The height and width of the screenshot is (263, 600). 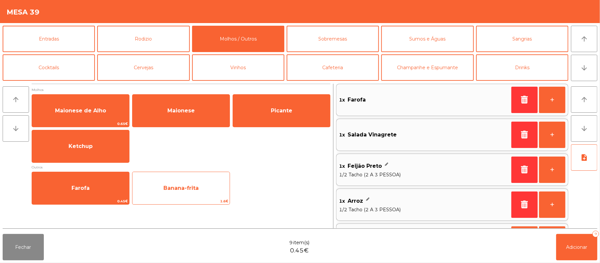 I want to click on i: note_add, so click(x=584, y=157).